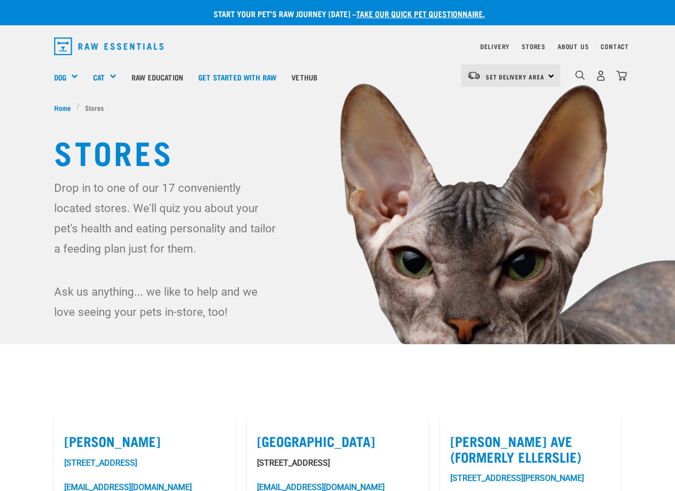 The width and height of the screenshot is (675, 491). What do you see at coordinates (580, 75) in the screenshot?
I see `img: home-icon-1@2x.png` at bounding box center [580, 75].